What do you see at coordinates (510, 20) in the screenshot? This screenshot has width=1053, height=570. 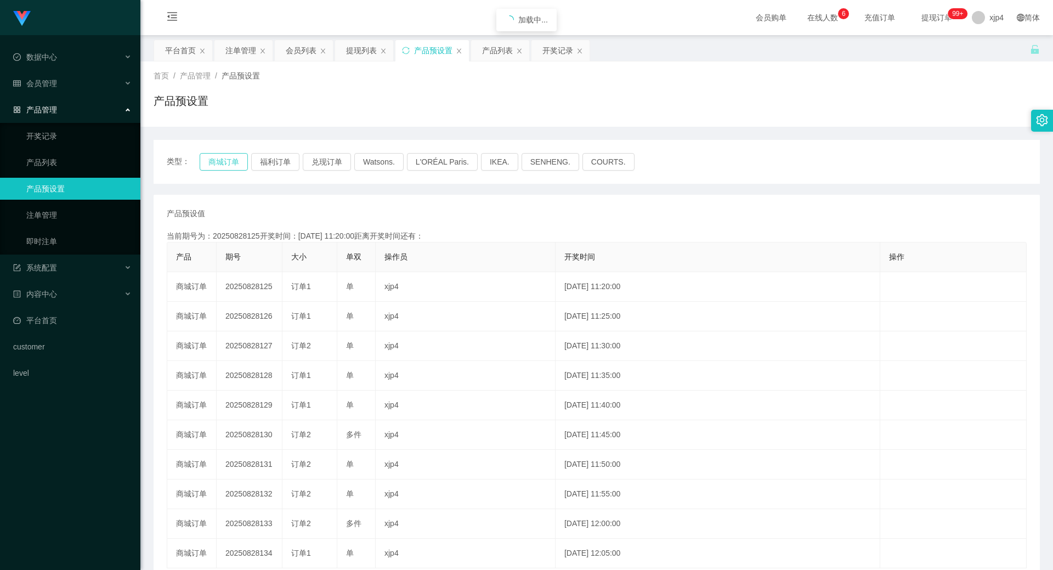 I see `i: icon: loading` at bounding box center [510, 20].